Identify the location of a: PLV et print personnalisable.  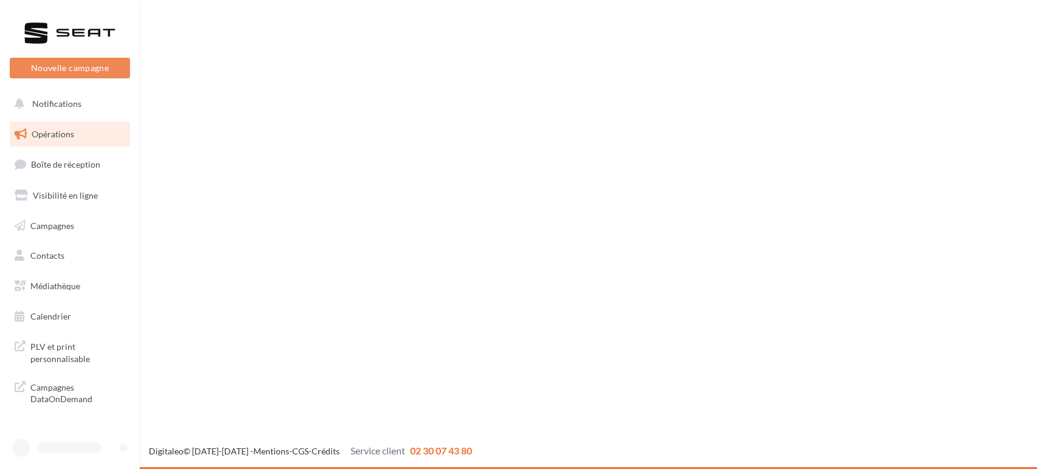
(70, 351).